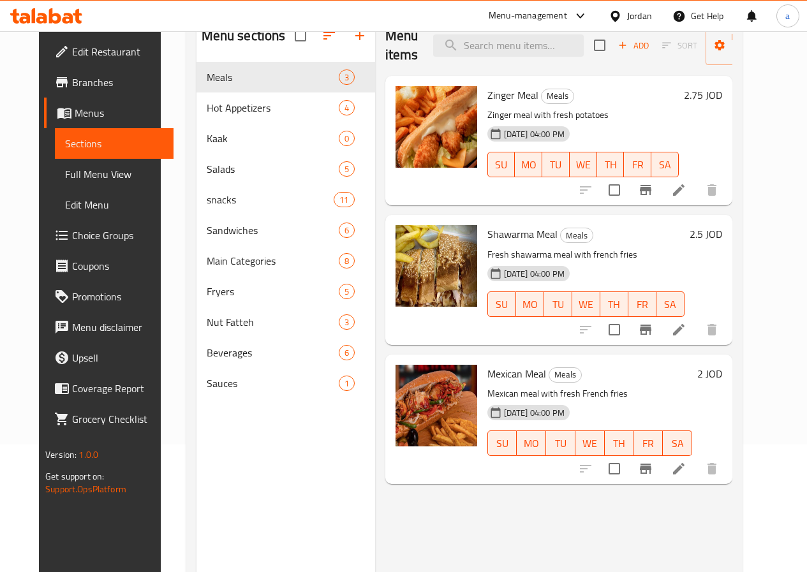  I want to click on button: MO, so click(528, 165).